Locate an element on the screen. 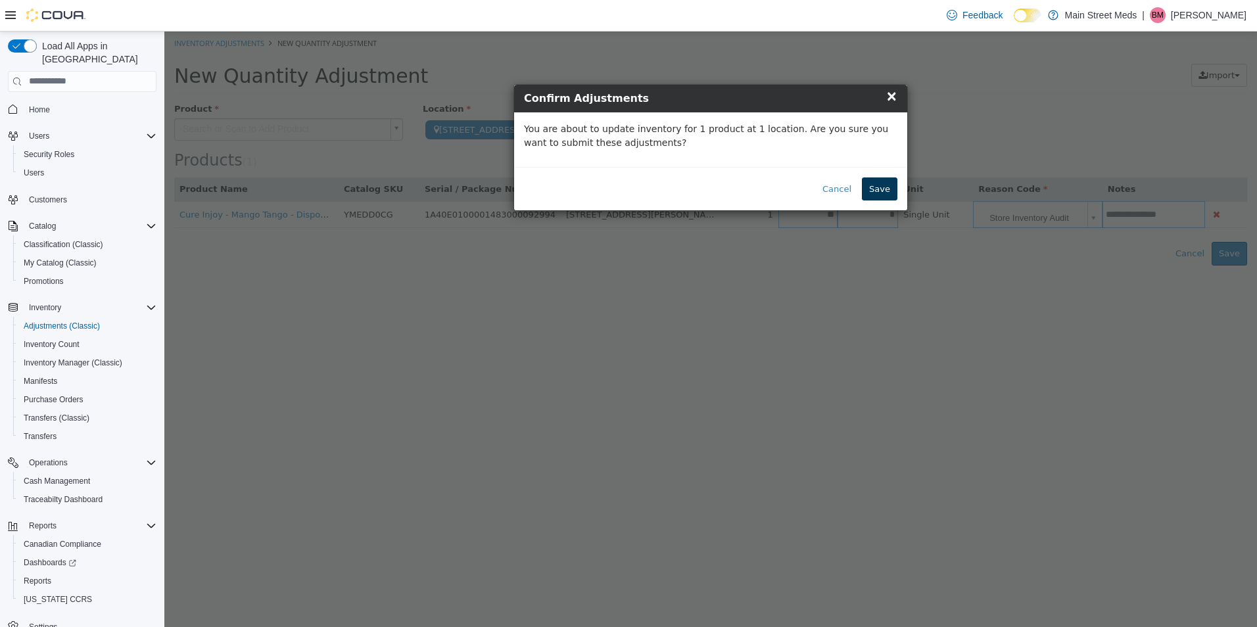 This screenshot has height=627, width=1257. span: Canadian Compliance is located at coordinates (87, 544).